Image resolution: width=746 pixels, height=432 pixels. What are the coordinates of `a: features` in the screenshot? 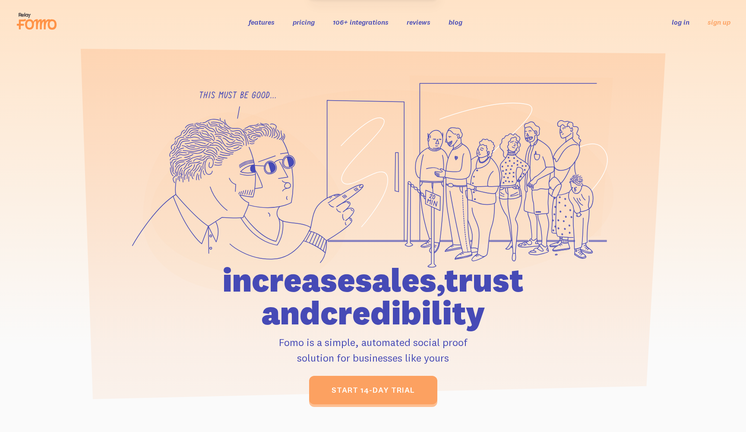 It's located at (262, 22).